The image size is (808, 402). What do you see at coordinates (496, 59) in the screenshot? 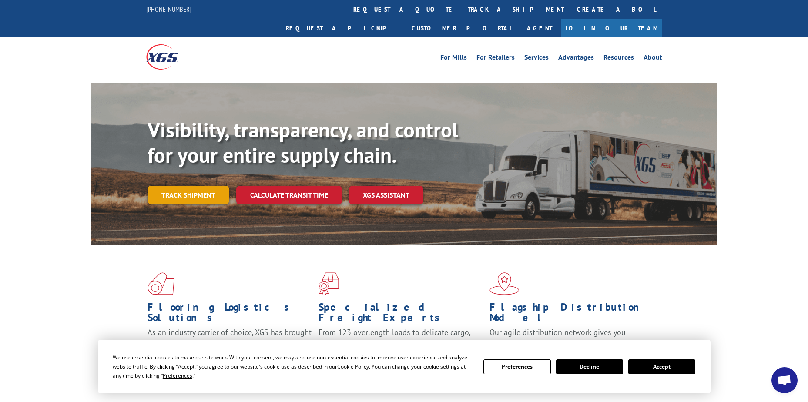
I see `a: For Retailers` at bounding box center [496, 59].